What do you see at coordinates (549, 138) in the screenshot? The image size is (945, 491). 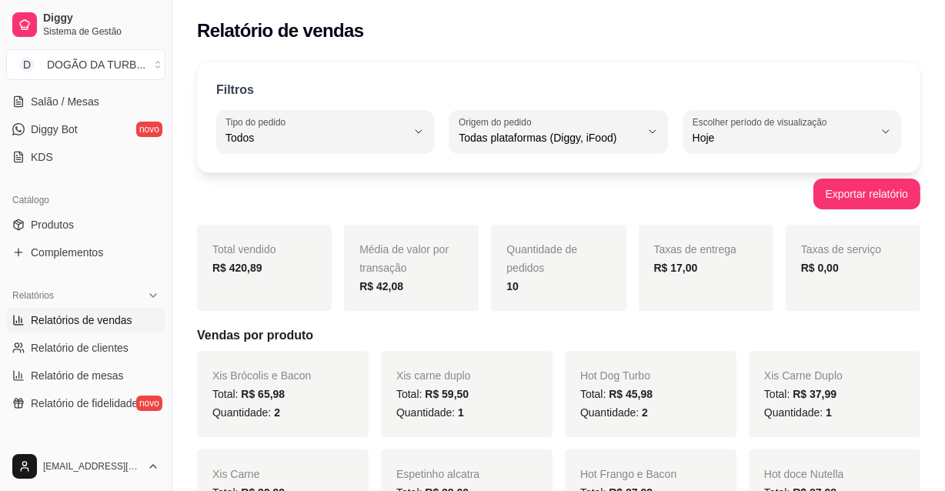 I see `span: Todas plataformas (Diggy, iFood)` at bounding box center [549, 138].